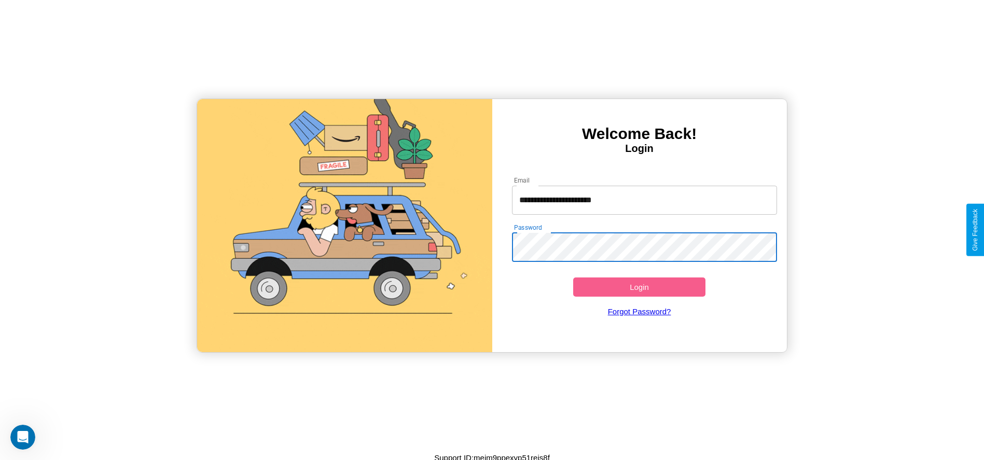 This screenshot has width=984, height=460. Describe the element at coordinates (640, 134) in the screenshot. I see `h3: Welcome Back!` at that location.